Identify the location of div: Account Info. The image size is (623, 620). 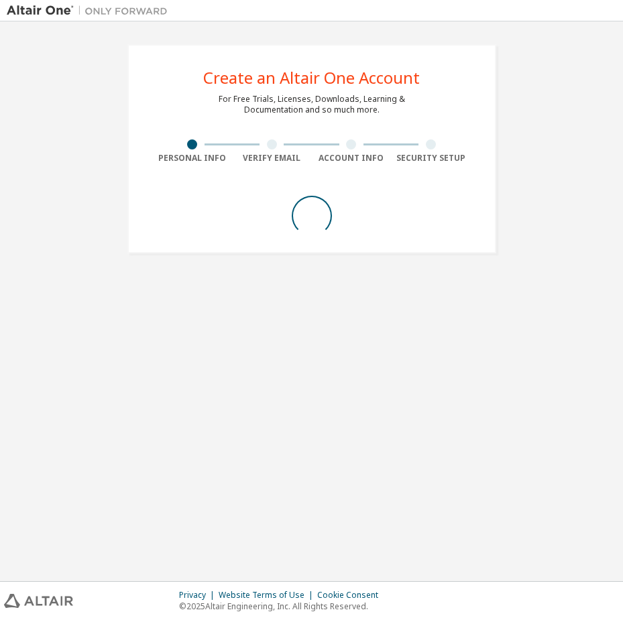
(351, 158).